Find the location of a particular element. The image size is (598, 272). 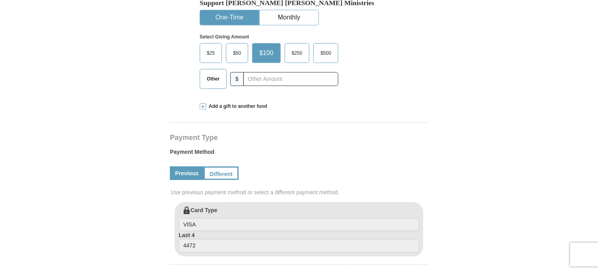

input: Card Type is located at coordinates (299, 225).